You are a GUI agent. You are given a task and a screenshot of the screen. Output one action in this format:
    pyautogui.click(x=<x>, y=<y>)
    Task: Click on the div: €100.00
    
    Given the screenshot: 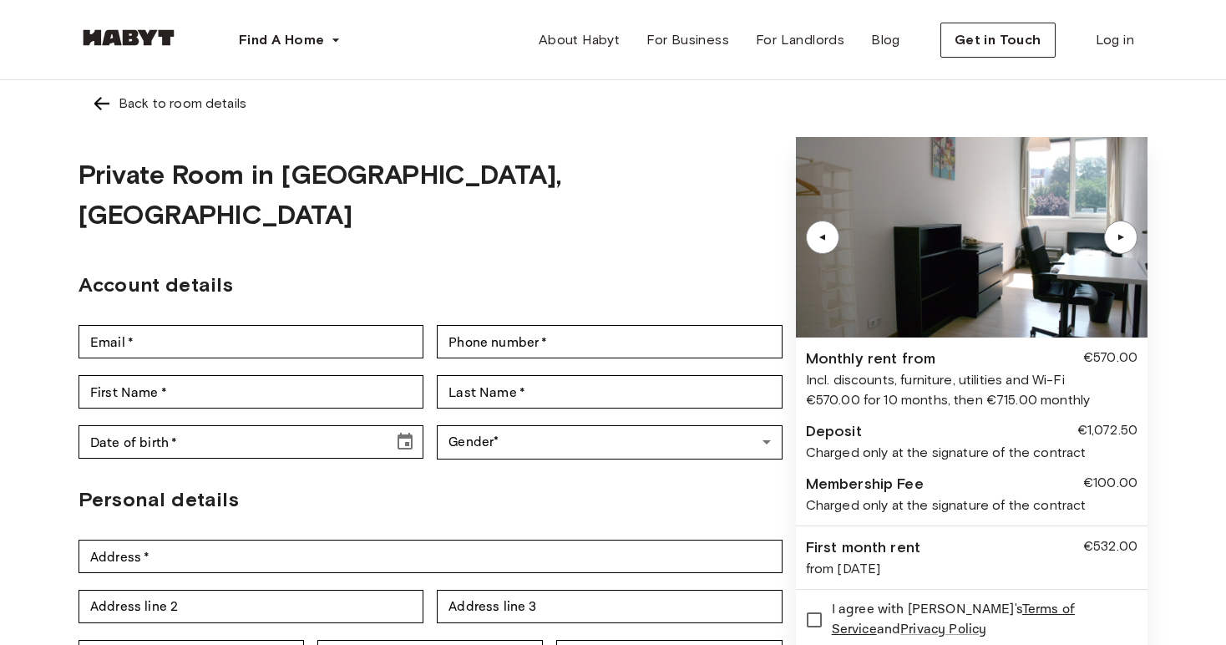 What is the action you would take?
    pyautogui.click(x=1110, y=484)
    